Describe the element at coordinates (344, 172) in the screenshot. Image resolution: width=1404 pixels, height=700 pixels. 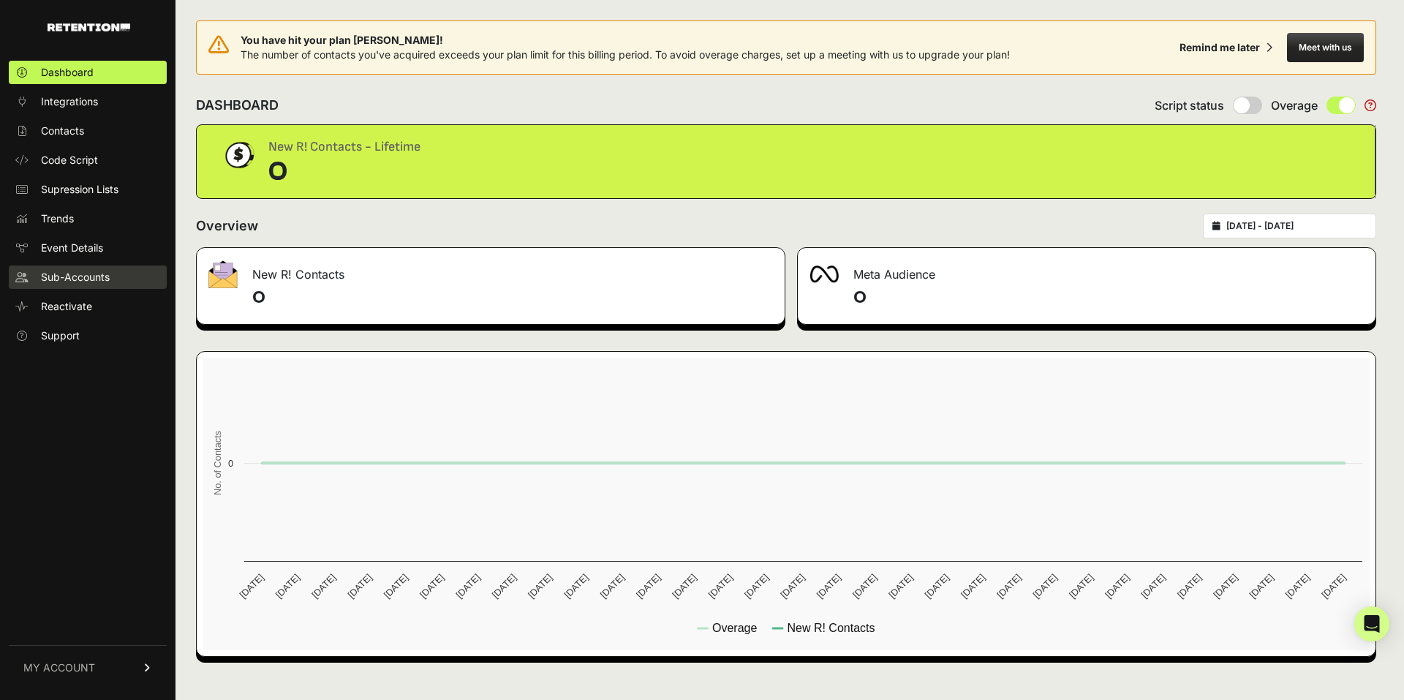
I see `div: 0` at that location.